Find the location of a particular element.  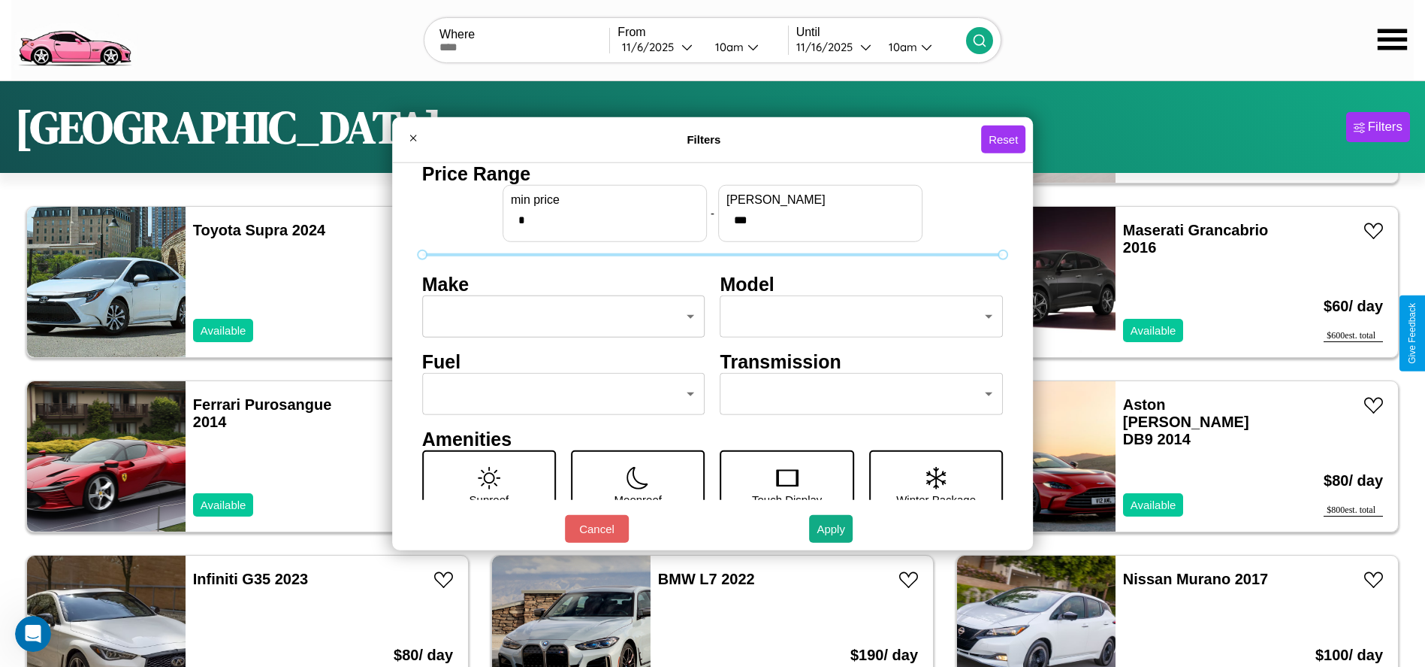

h4: Price Range is located at coordinates (713, 173).